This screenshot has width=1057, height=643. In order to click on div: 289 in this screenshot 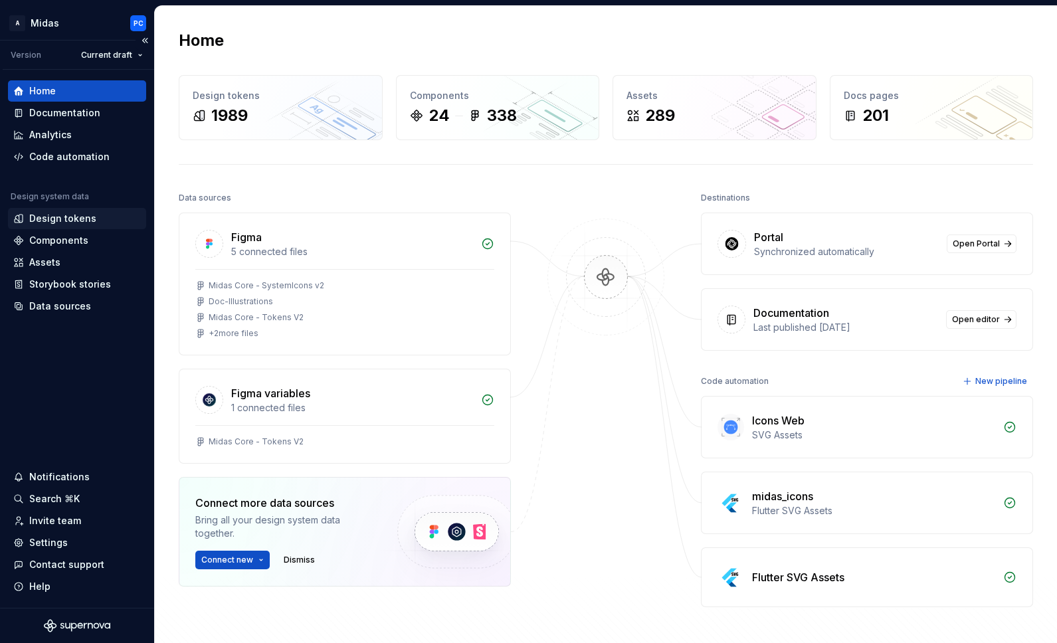, I will do `click(660, 116)`.